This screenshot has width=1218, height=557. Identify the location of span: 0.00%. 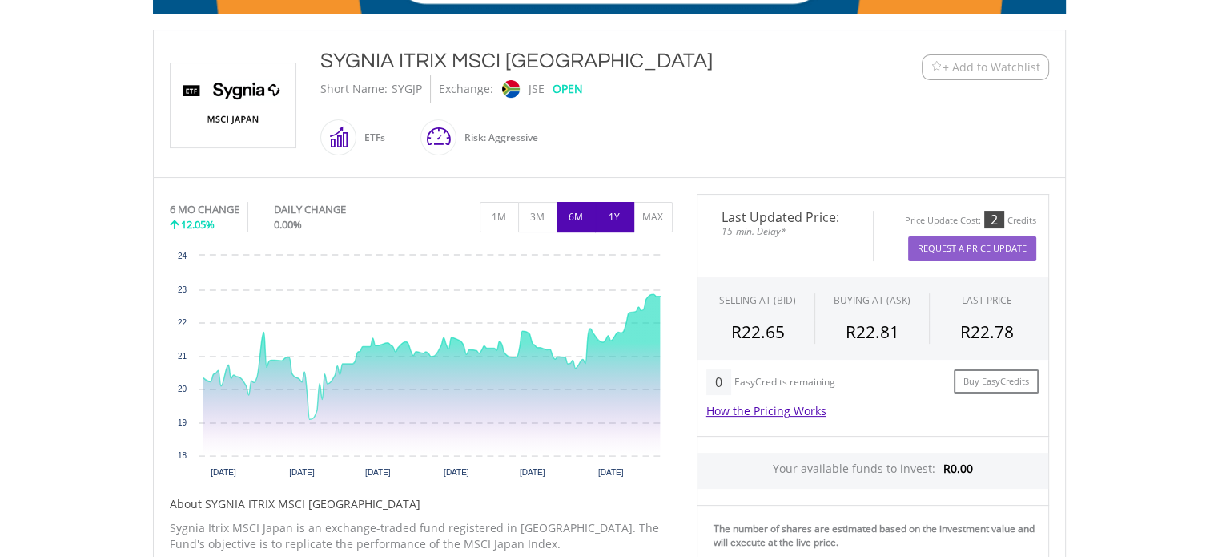
(288, 224).